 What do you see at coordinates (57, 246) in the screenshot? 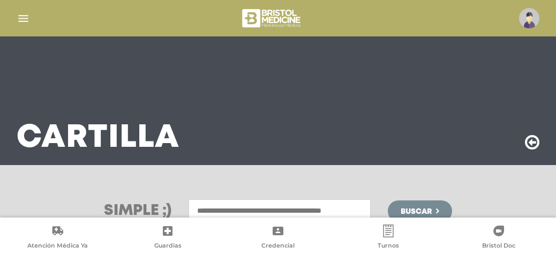
I see `span: Atención Médica Ya` at bounding box center [57, 246].